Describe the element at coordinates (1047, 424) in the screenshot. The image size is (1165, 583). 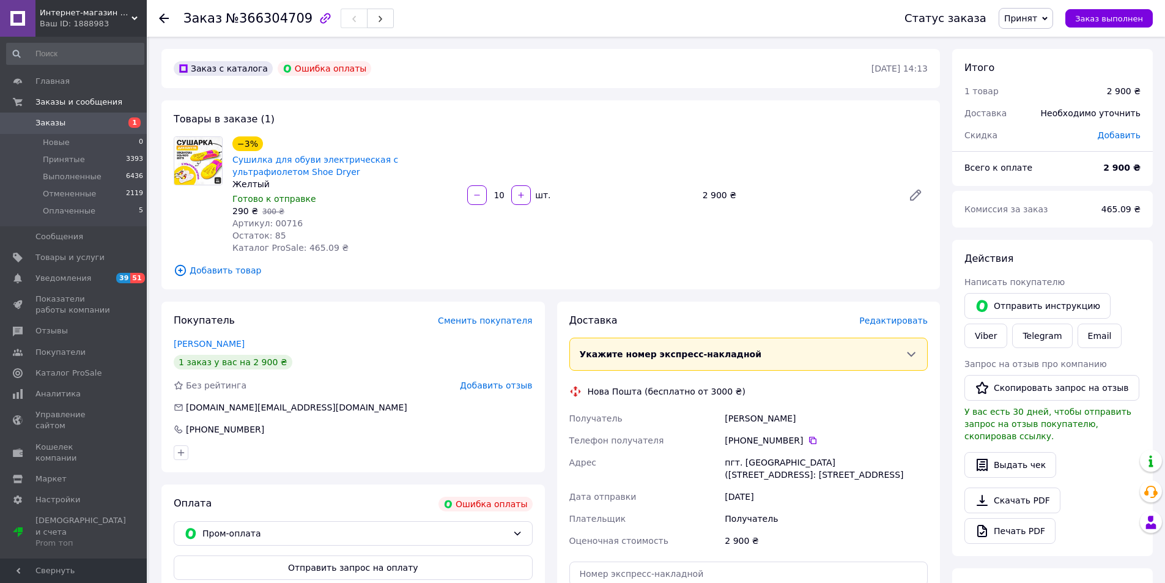
I see `span: У вас есть 30 дней, чтобы отправить запрос на отзыв покупателю, скопировав ссылку.` at that location.